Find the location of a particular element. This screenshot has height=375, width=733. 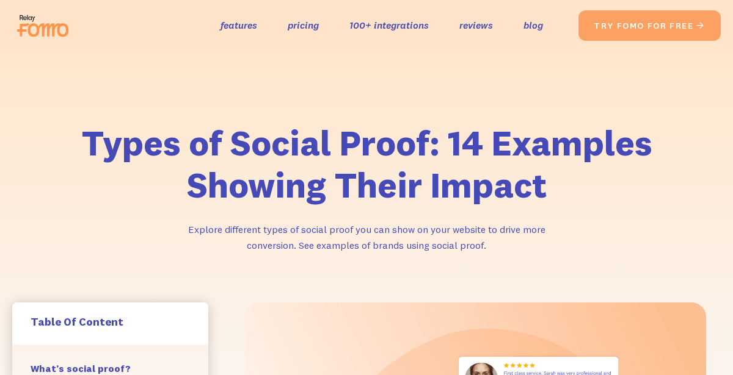

a: 100+ integrations is located at coordinates (389, 25).